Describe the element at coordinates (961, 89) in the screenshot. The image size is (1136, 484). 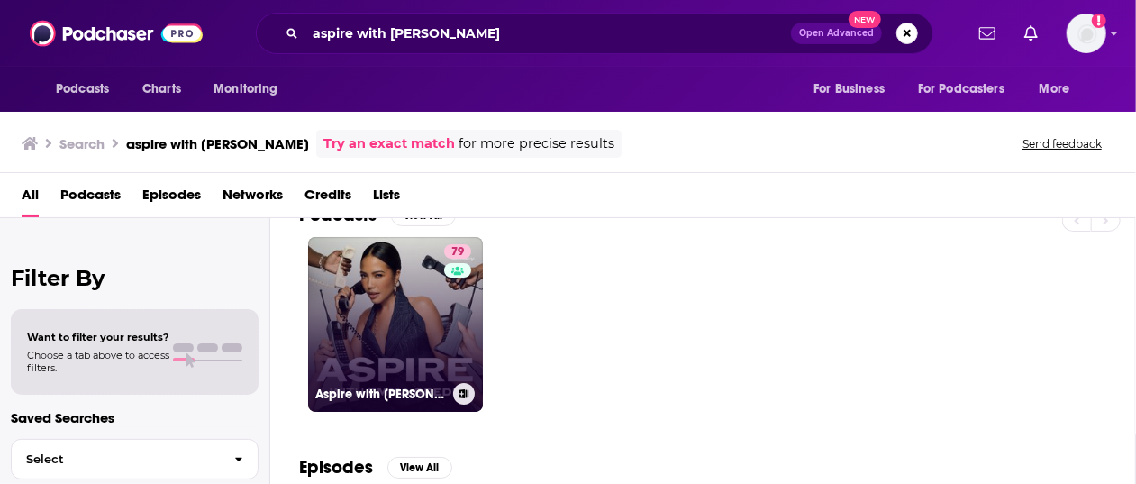
I see `span: For Podcasters` at that location.